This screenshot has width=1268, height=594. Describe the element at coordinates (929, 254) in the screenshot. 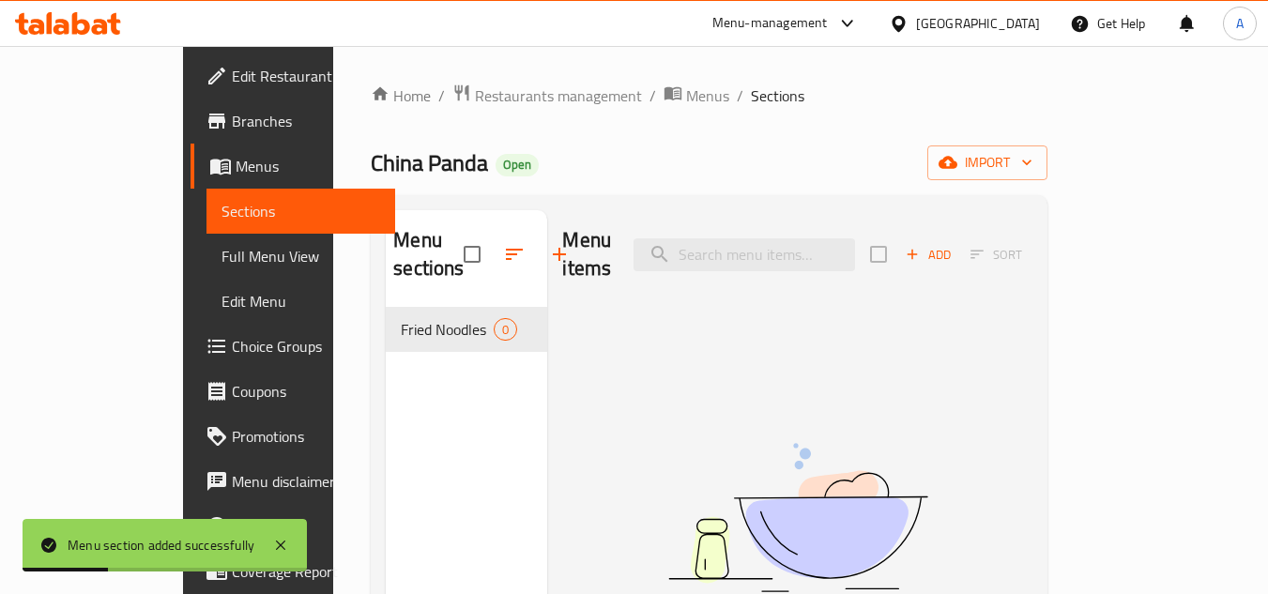

I see `span: Add item` at that location.